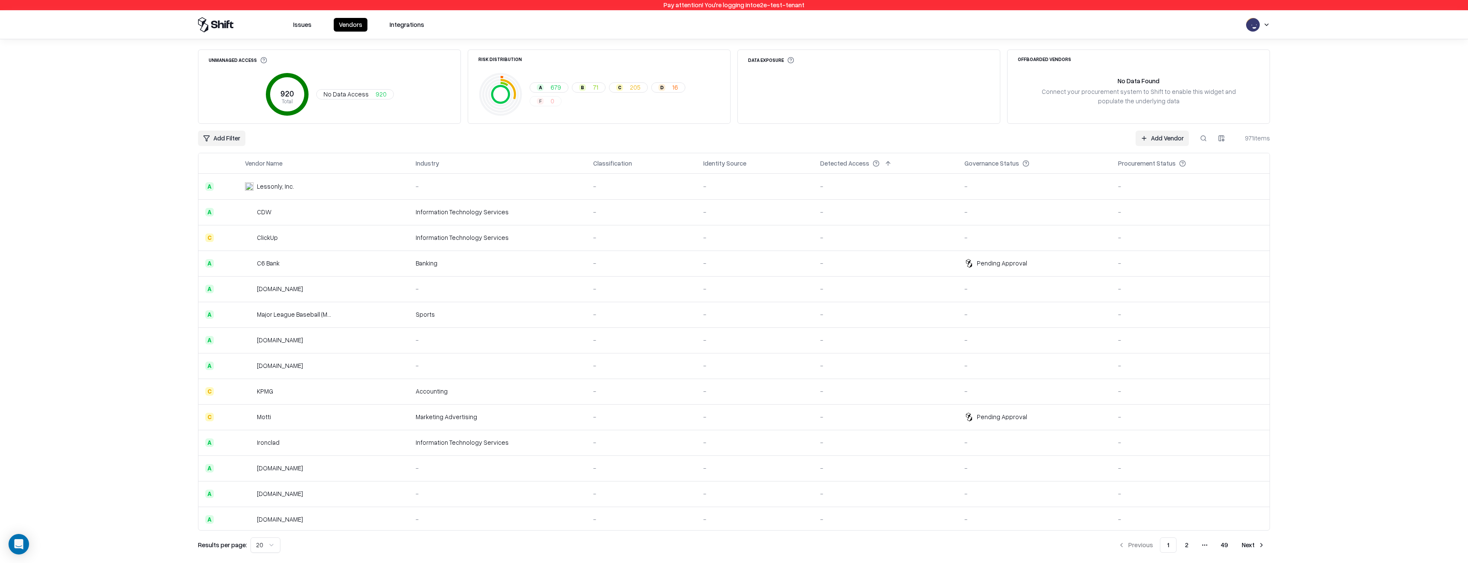 This screenshot has width=1468, height=563. I want to click on button: Issues, so click(302, 25).